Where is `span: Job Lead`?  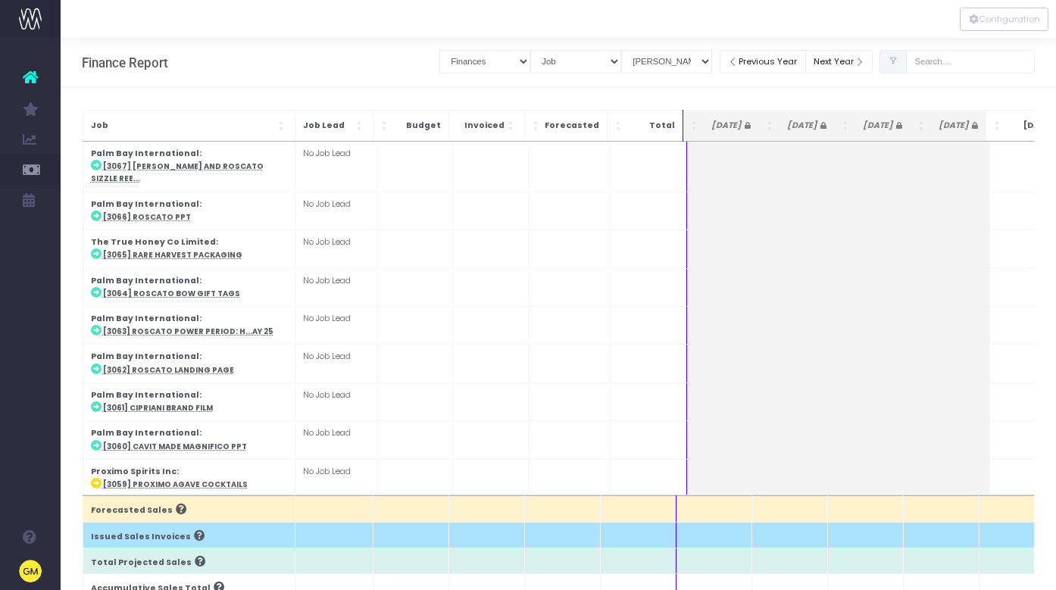 span: Job Lead is located at coordinates (328, 126).